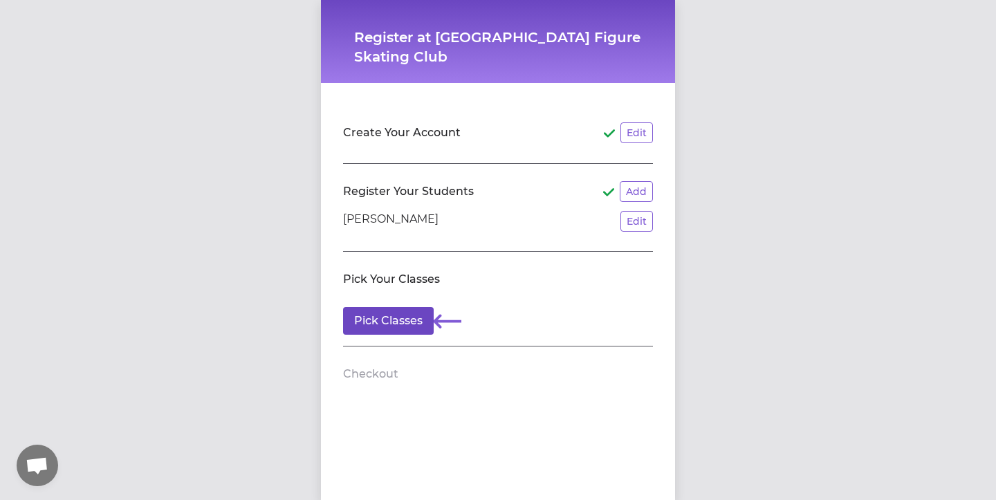 The height and width of the screenshot is (500, 996). What do you see at coordinates (37, 465) in the screenshot?
I see `a: Open chat` at bounding box center [37, 465].